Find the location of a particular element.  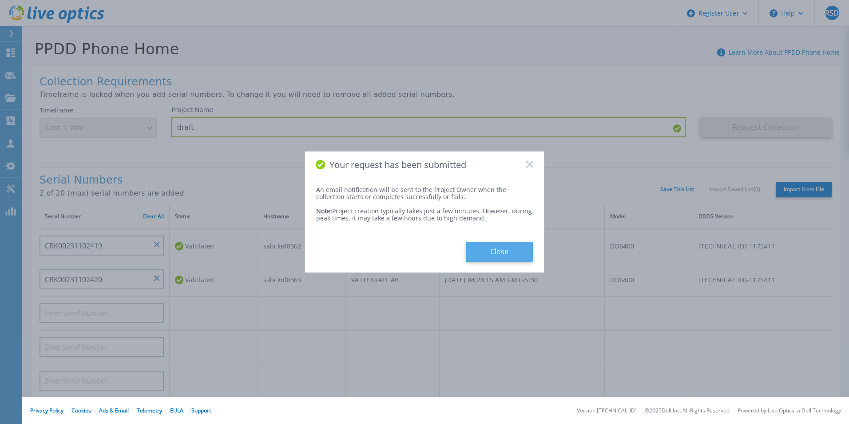

a: Telemetry is located at coordinates (149, 410).